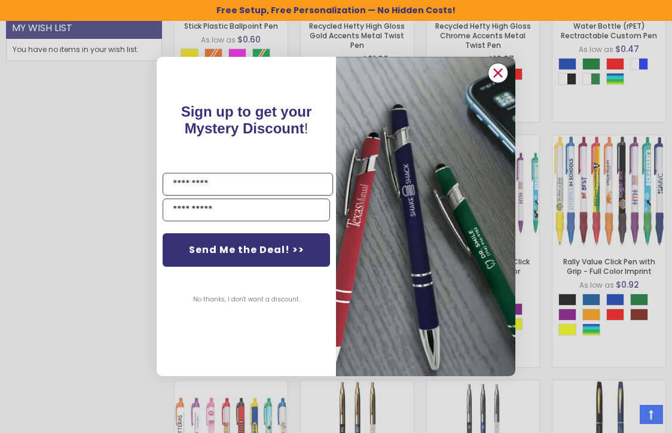 This screenshot has height=433, width=672. Describe the element at coordinates (246, 250) in the screenshot. I see `button: Send Me the Deal! >>` at that location.